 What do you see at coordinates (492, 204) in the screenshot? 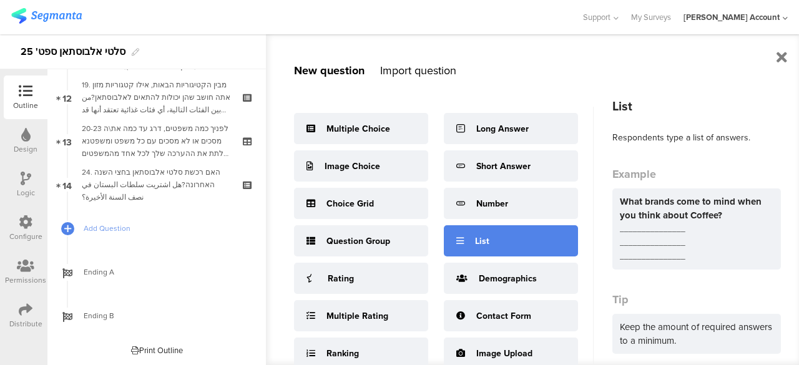
I see `div: Number` at bounding box center [492, 204].